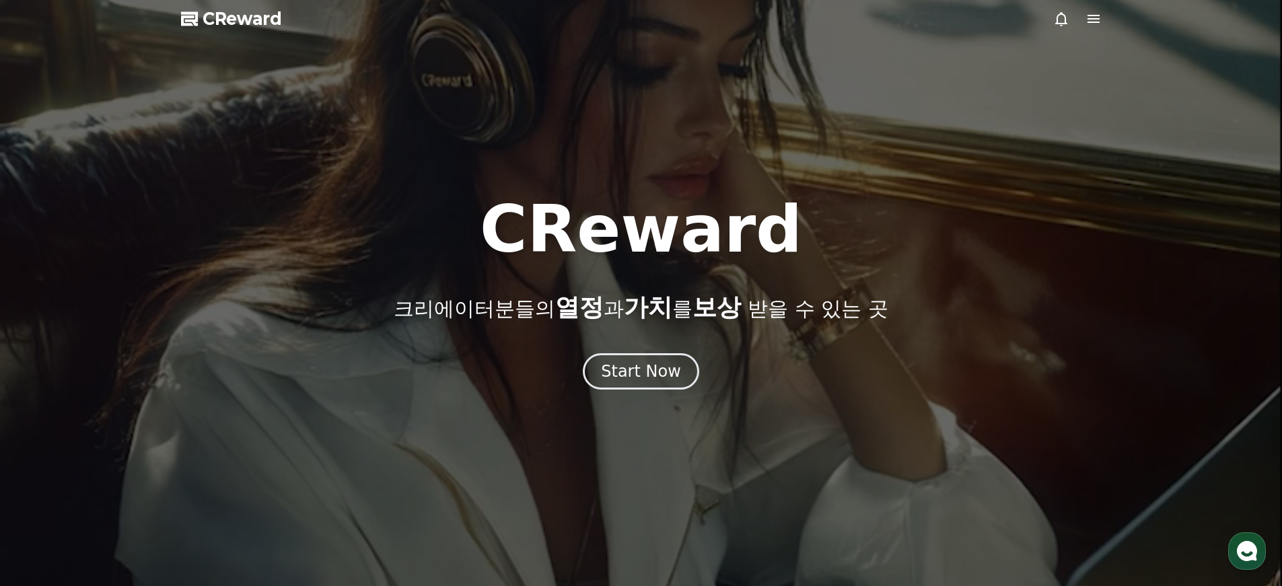 This screenshot has width=1282, height=586. What do you see at coordinates (641, 373) in the screenshot?
I see `a: Start Now` at bounding box center [641, 373].